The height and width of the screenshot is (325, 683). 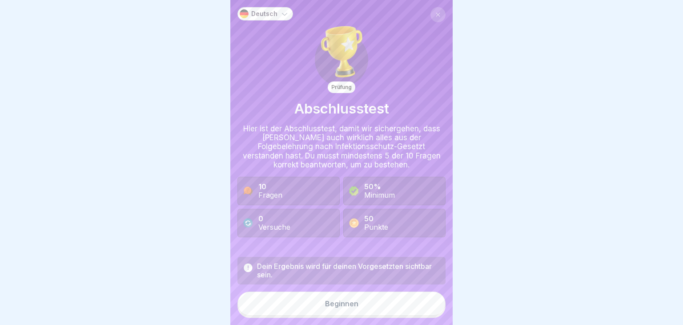 What do you see at coordinates (341, 303) in the screenshot?
I see `button: Beginnen` at bounding box center [341, 303].